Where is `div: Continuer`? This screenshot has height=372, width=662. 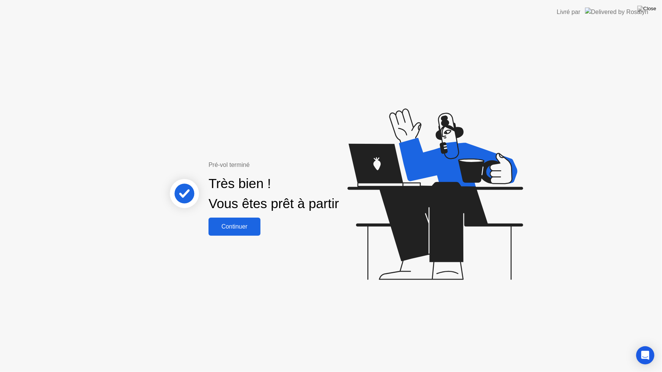 div: Continuer is located at coordinates (234, 227).